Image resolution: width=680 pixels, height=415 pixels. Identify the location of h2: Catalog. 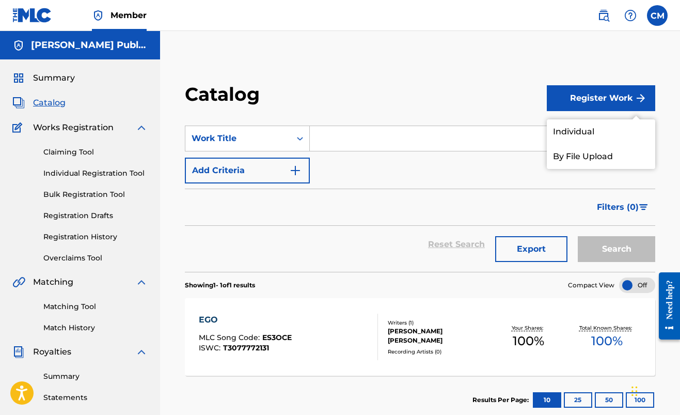
(225, 94).